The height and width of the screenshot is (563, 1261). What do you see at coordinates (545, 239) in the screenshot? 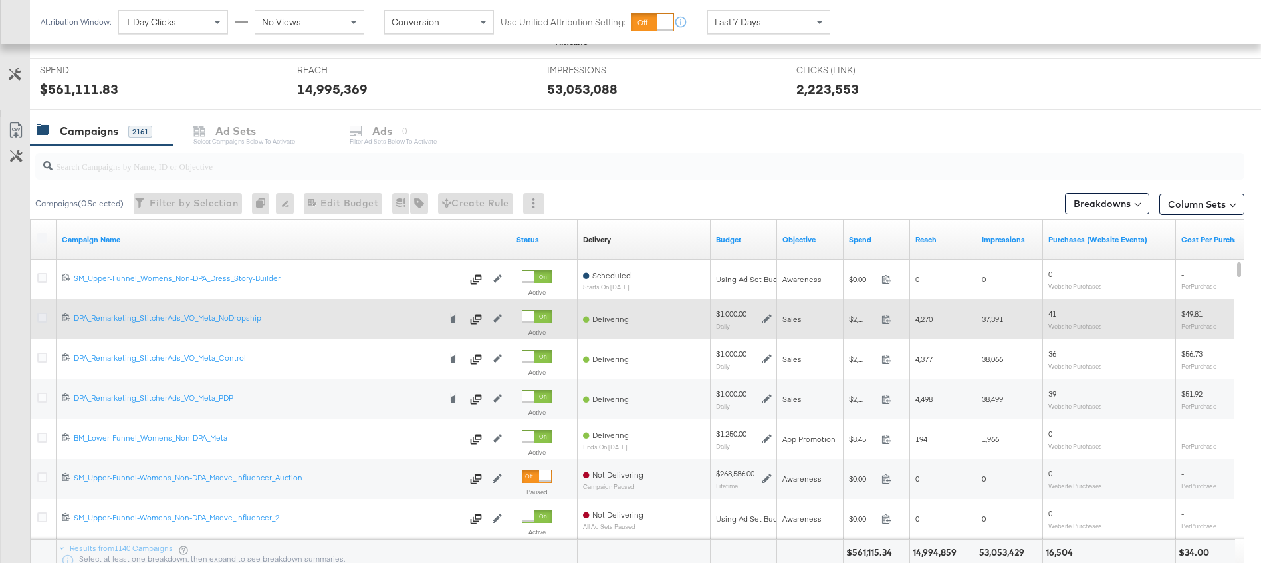
I see `a: Shows the current state of your Ad Campaign.` at bounding box center [545, 239].